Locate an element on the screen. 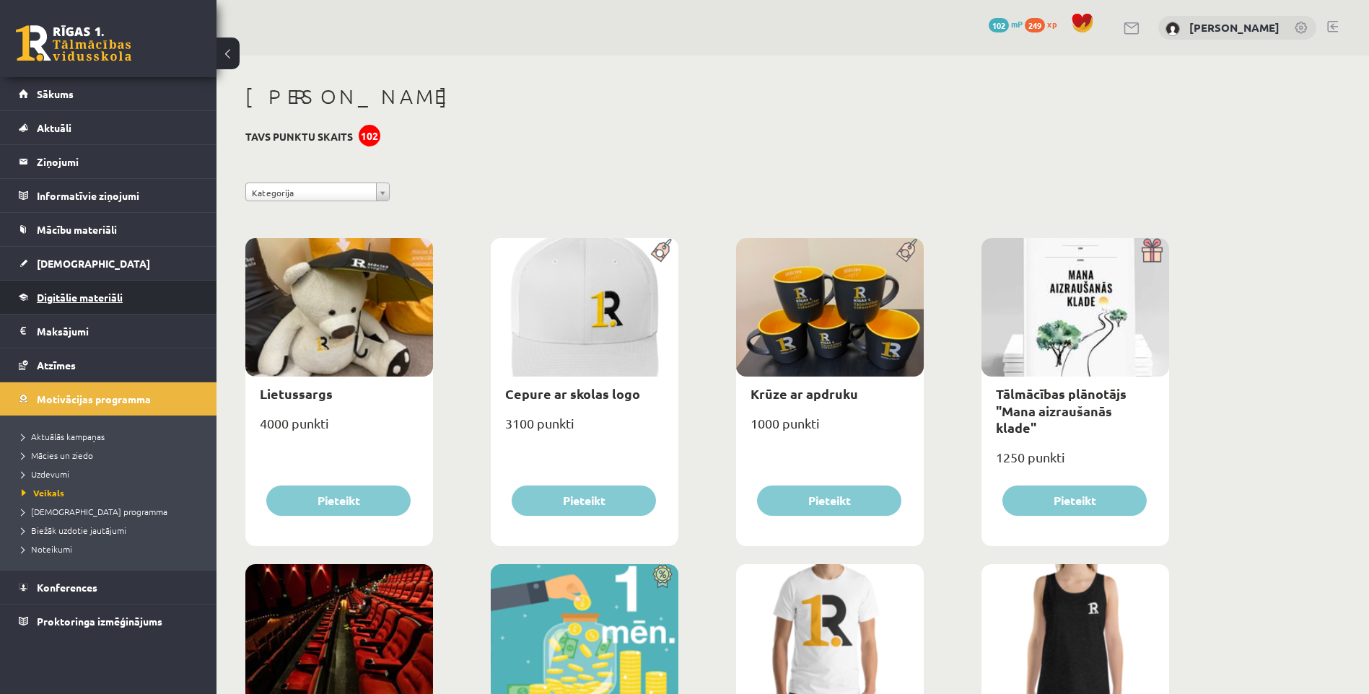 The image size is (1369, 694). a: Lietussargs is located at coordinates (296, 393).